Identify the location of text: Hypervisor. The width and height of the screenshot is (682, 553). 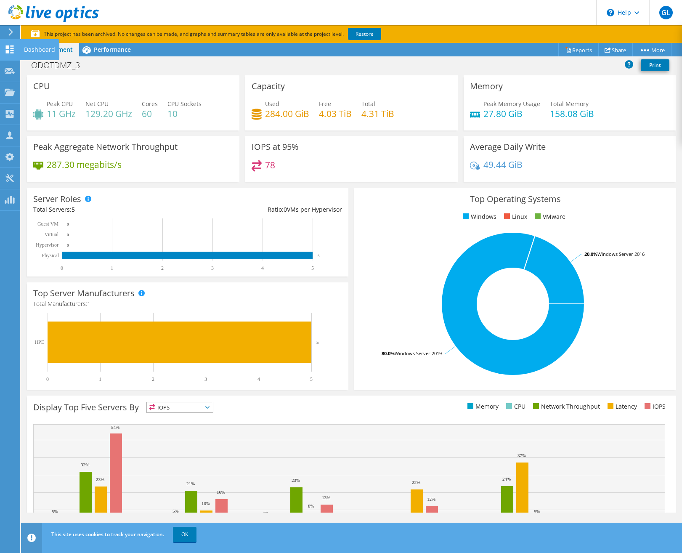
(47, 245).